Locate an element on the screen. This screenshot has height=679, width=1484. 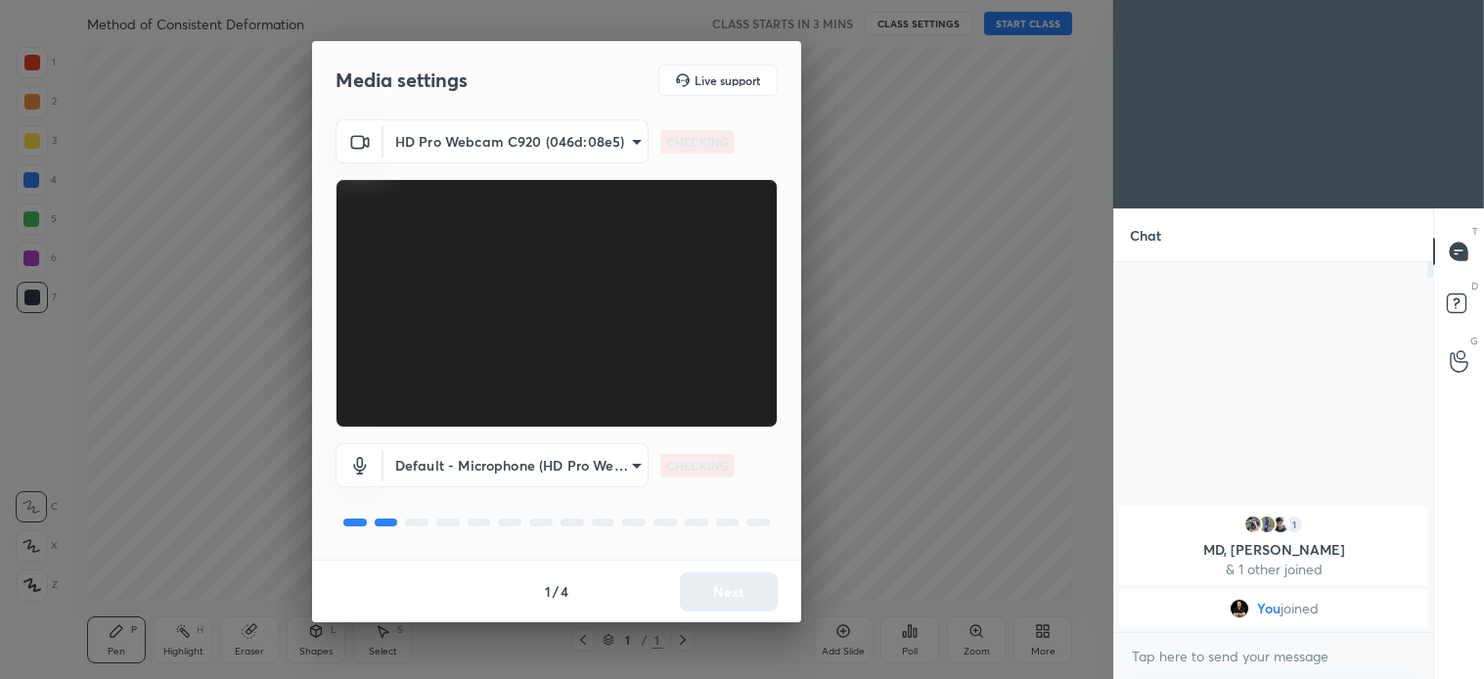
p: G is located at coordinates (1474, 340).